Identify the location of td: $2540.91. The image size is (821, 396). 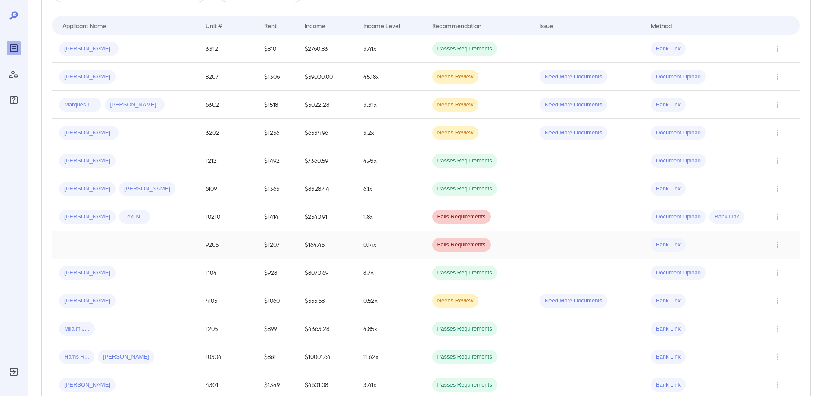
(327, 217).